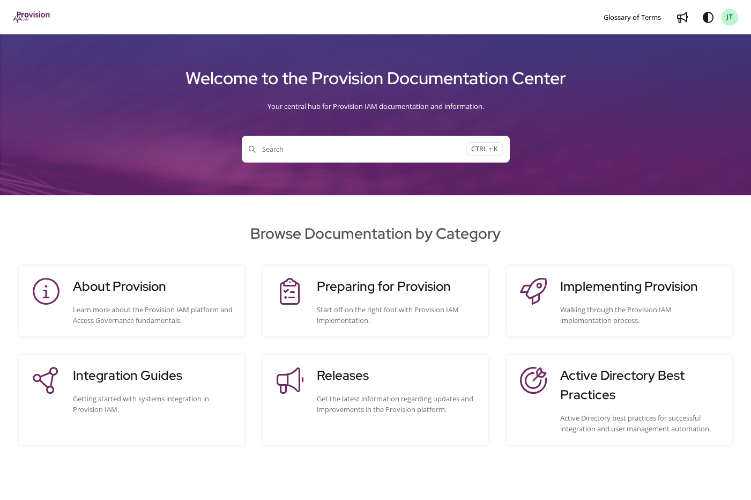  I want to click on div: Get the latest information regarding updates and improvements in the Provision platform., so click(397, 404).